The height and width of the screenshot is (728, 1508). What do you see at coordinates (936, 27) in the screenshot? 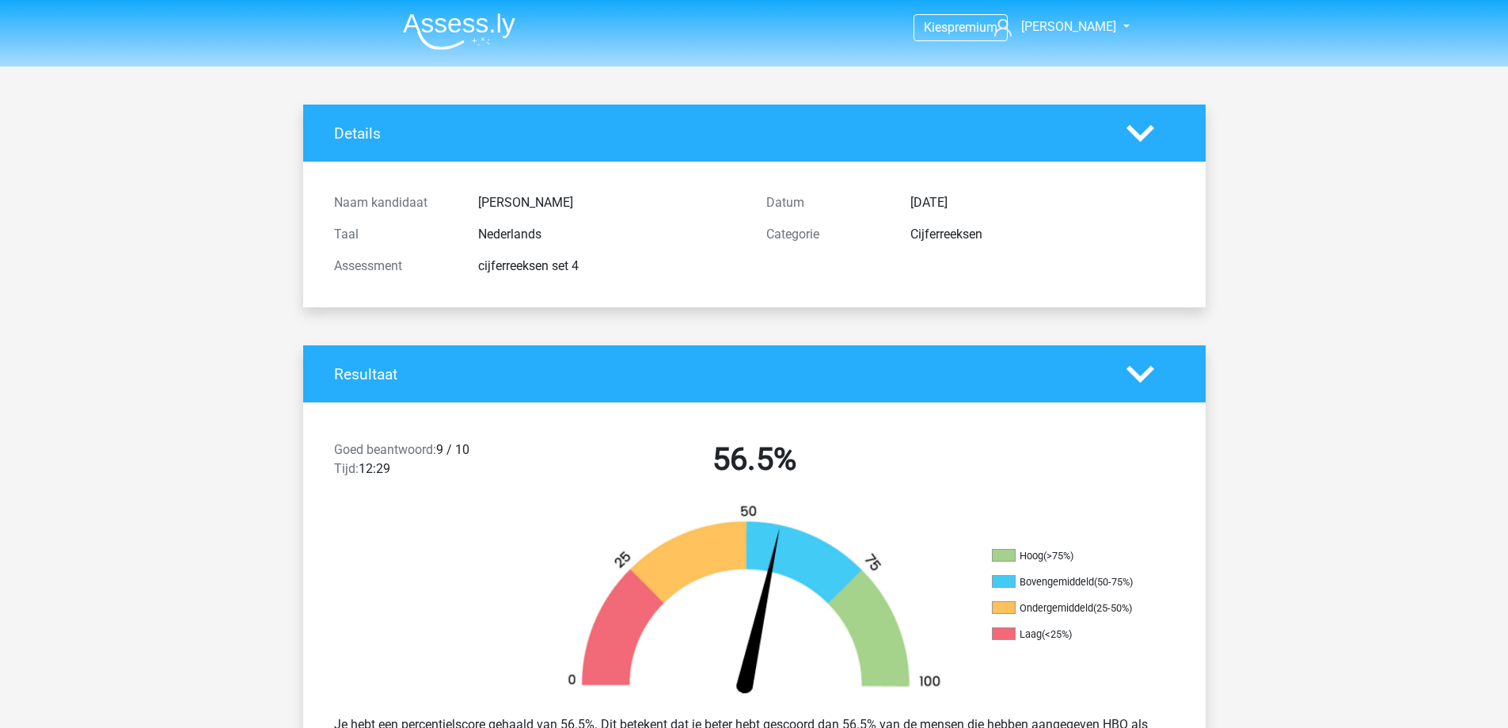
I see `span: Kies` at bounding box center [936, 27].